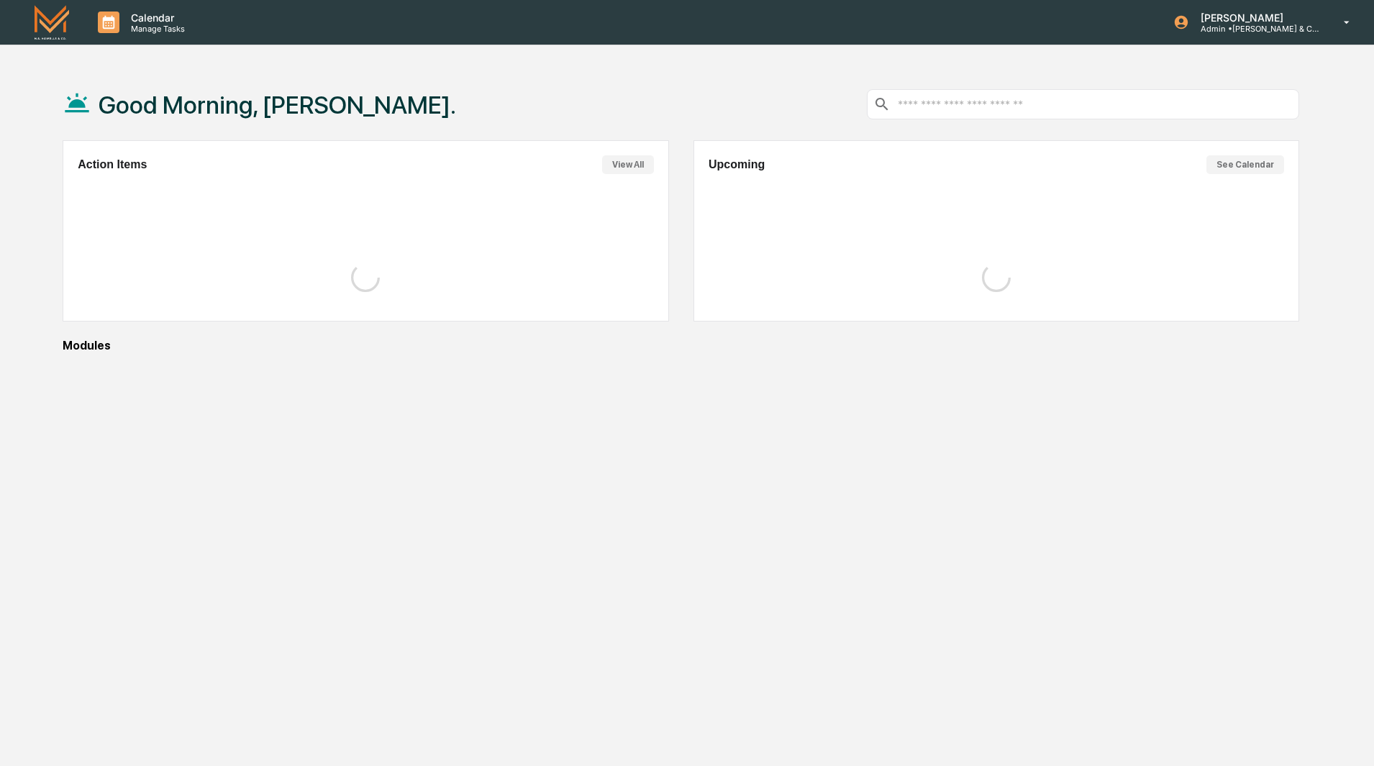 The height and width of the screenshot is (766, 1374). What do you see at coordinates (1245, 165) in the screenshot?
I see `a: See Calendar` at bounding box center [1245, 165].